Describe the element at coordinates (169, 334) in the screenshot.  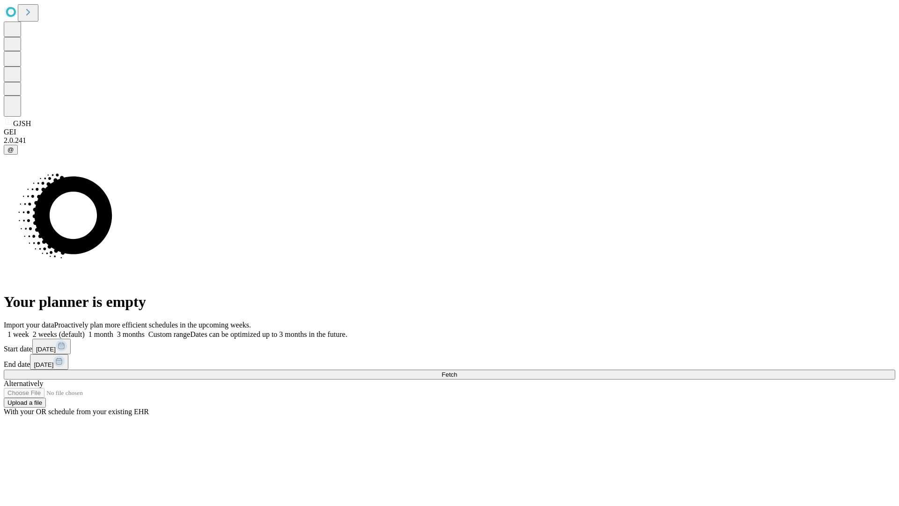
I see `span: Custom range` at that location.